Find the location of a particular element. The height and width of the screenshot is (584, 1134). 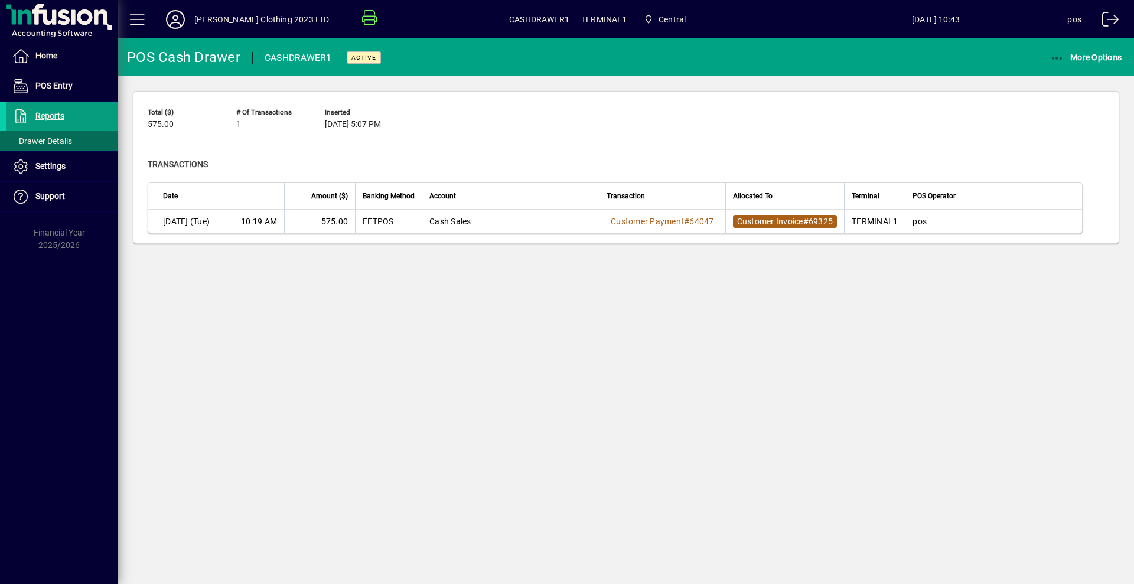

span: Customer Payment is located at coordinates (647, 221).